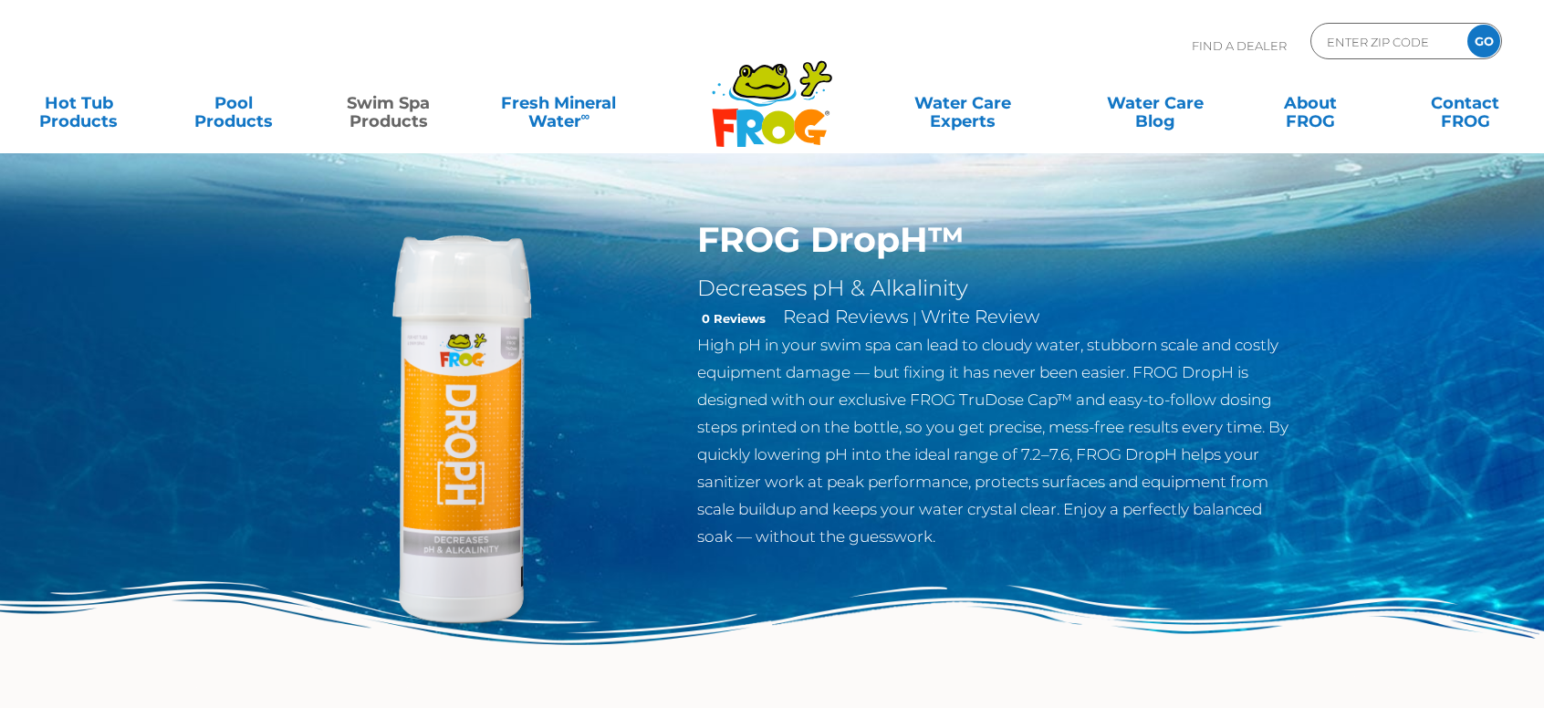 This screenshot has width=1544, height=708. What do you see at coordinates (995, 240) in the screenshot?
I see `h1: FROG DropH™` at bounding box center [995, 240].